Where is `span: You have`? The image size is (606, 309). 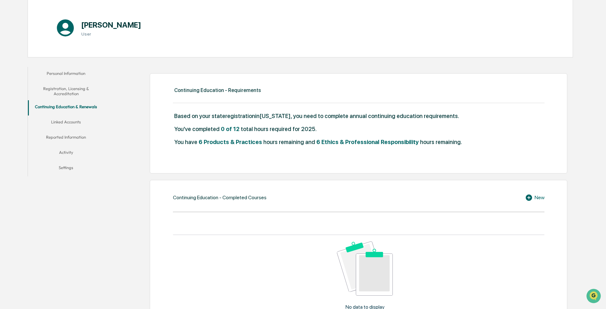
span: You have is located at coordinates (185, 142).